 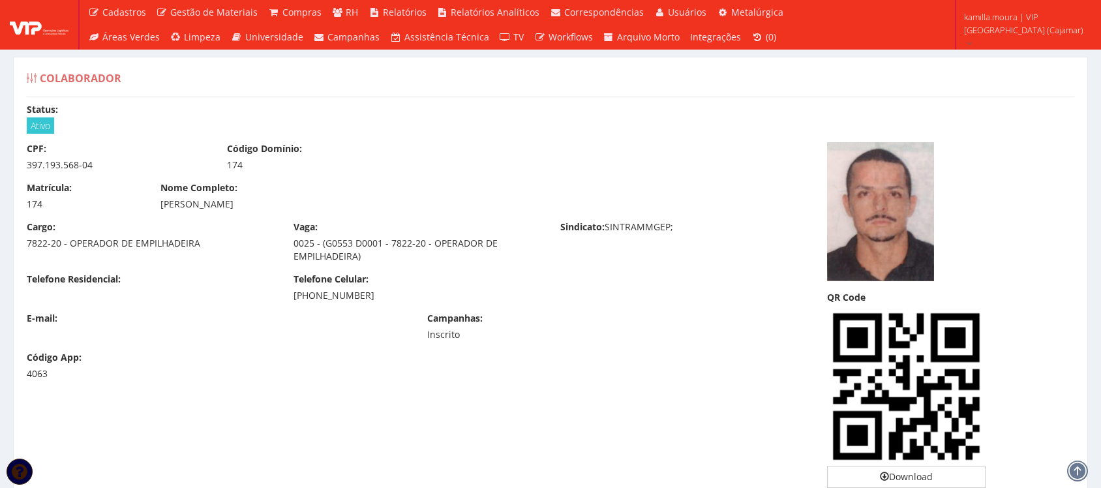 I want to click on a: Integrações, so click(x=716, y=37).